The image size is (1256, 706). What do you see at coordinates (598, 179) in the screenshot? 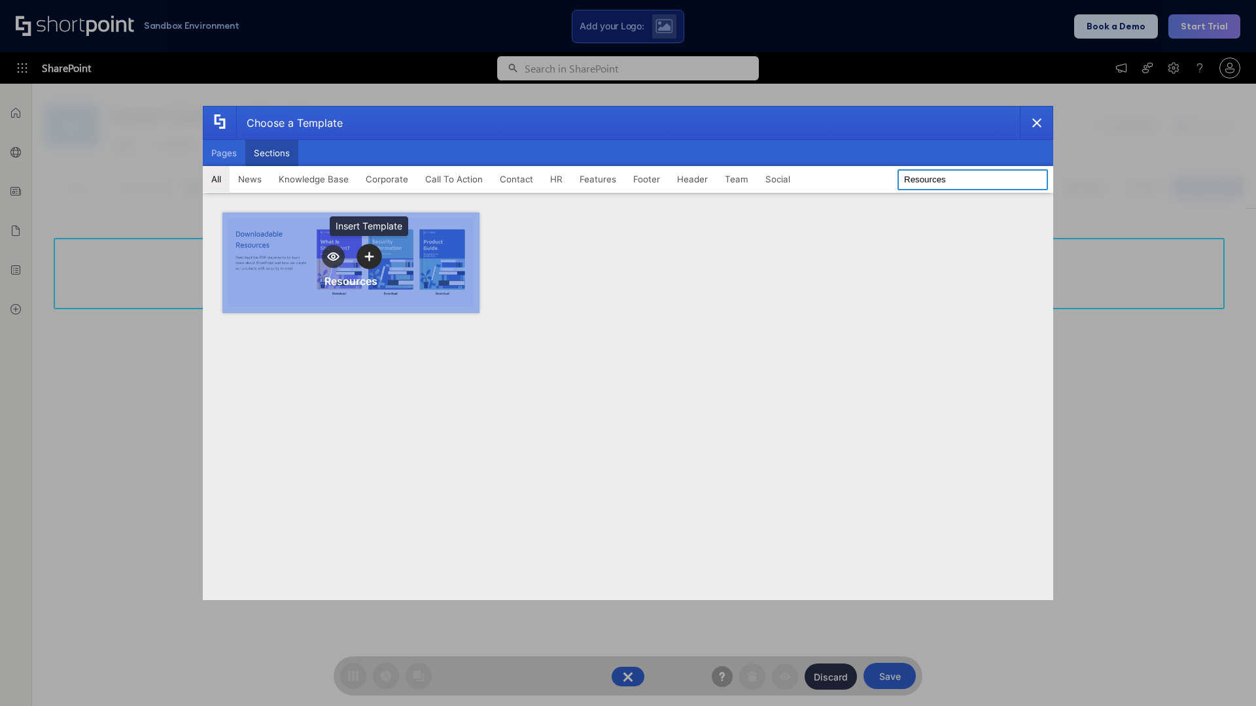
I see `button: Features` at bounding box center [598, 179].